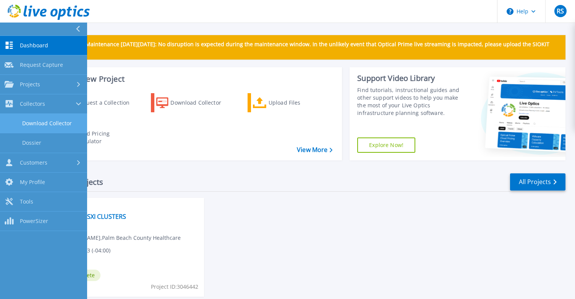 This screenshot has width=575, height=299. What do you see at coordinates (34, 163) in the screenshot?
I see `span: Customers` at bounding box center [34, 163].